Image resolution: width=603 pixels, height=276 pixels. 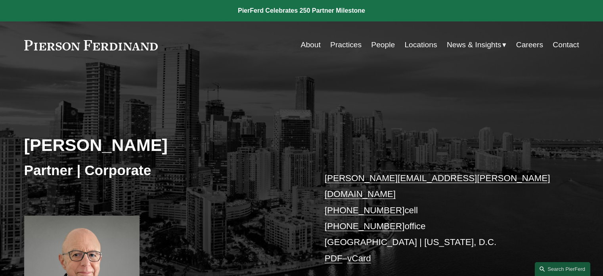 What do you see at coordinates (163, 170) in the screenshot?
I see `h3: Partner | Corporate` at bounding box center [163, 170].